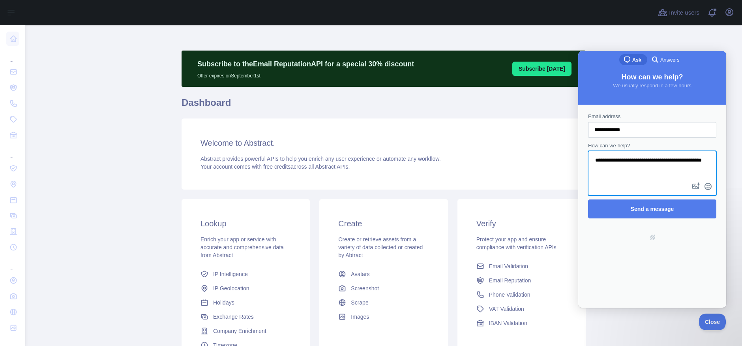 The width and height of the screenshot is (742, 346). Describe the element at coordinates (383, 302) in the screenshot. I see `a: Scrape` at that location.